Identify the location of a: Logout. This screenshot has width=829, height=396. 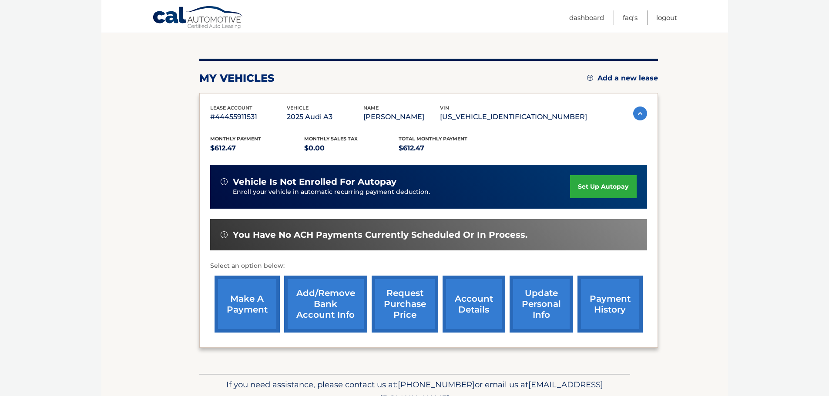
(666, 17).